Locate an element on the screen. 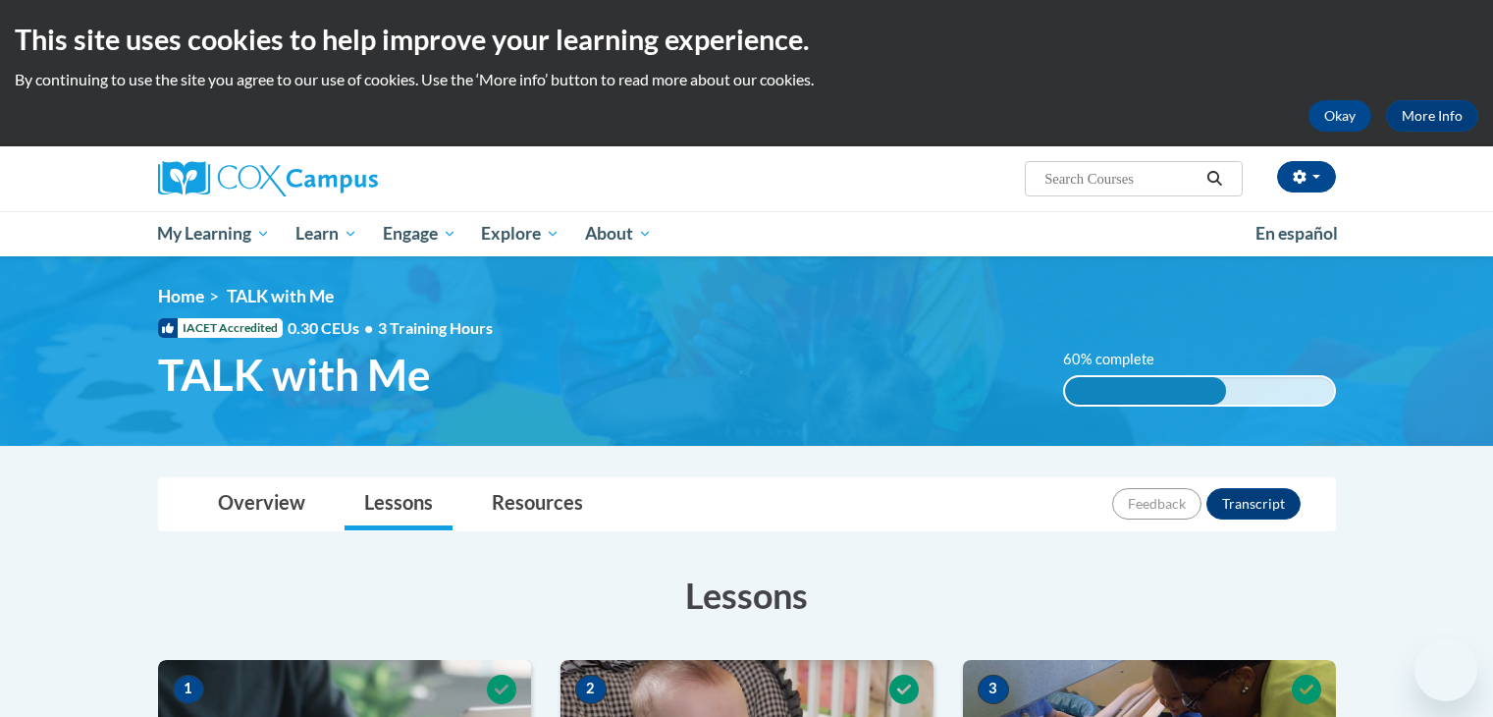 The height and width of the screenshot is (717, 1493). a: Home is located at coordinates (181, 296).